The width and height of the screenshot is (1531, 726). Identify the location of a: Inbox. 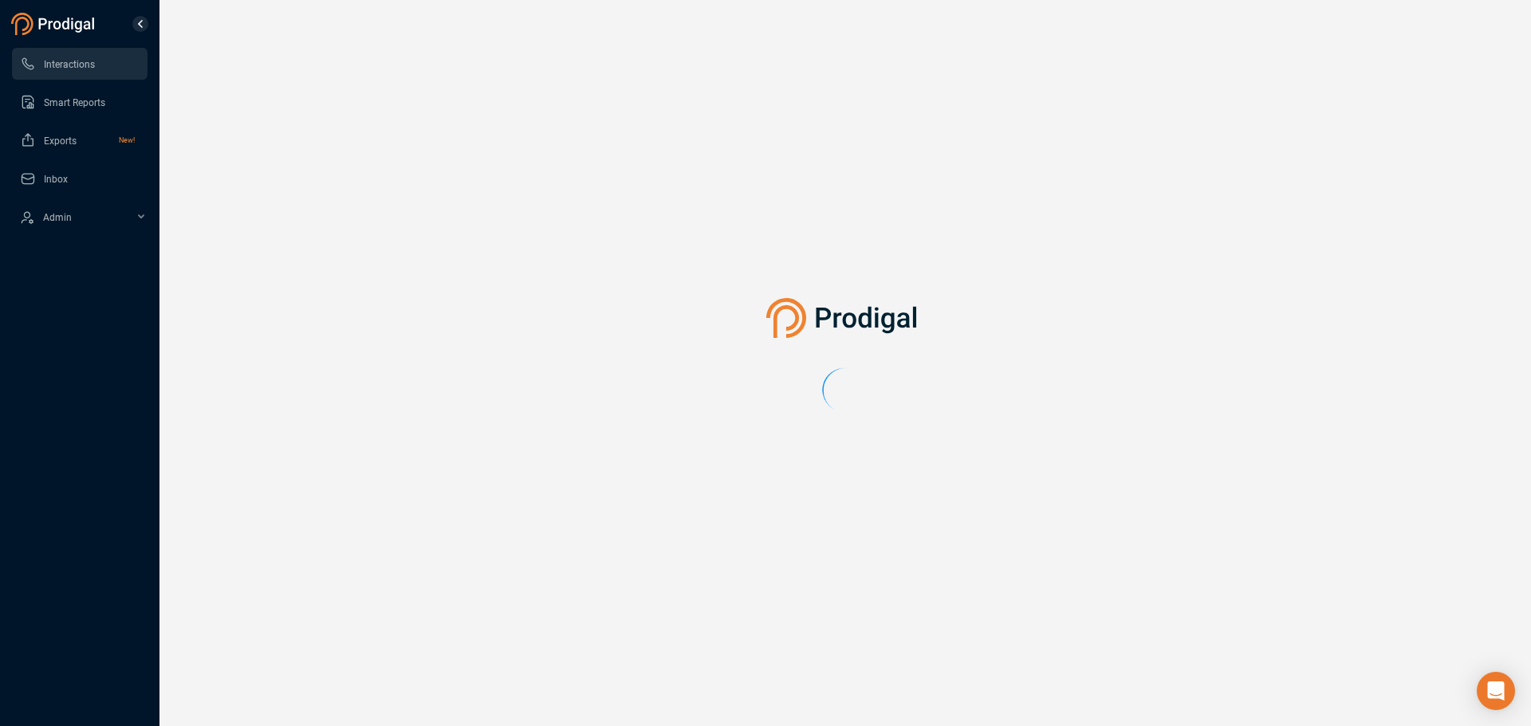
(77, 179).